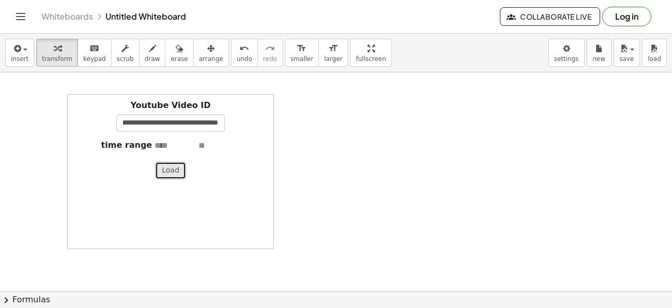 The width and height of the screenshot is (672, 308). Describe the element at coordinates (270, 49) in the screenshot. I see `i: redo` at that location.